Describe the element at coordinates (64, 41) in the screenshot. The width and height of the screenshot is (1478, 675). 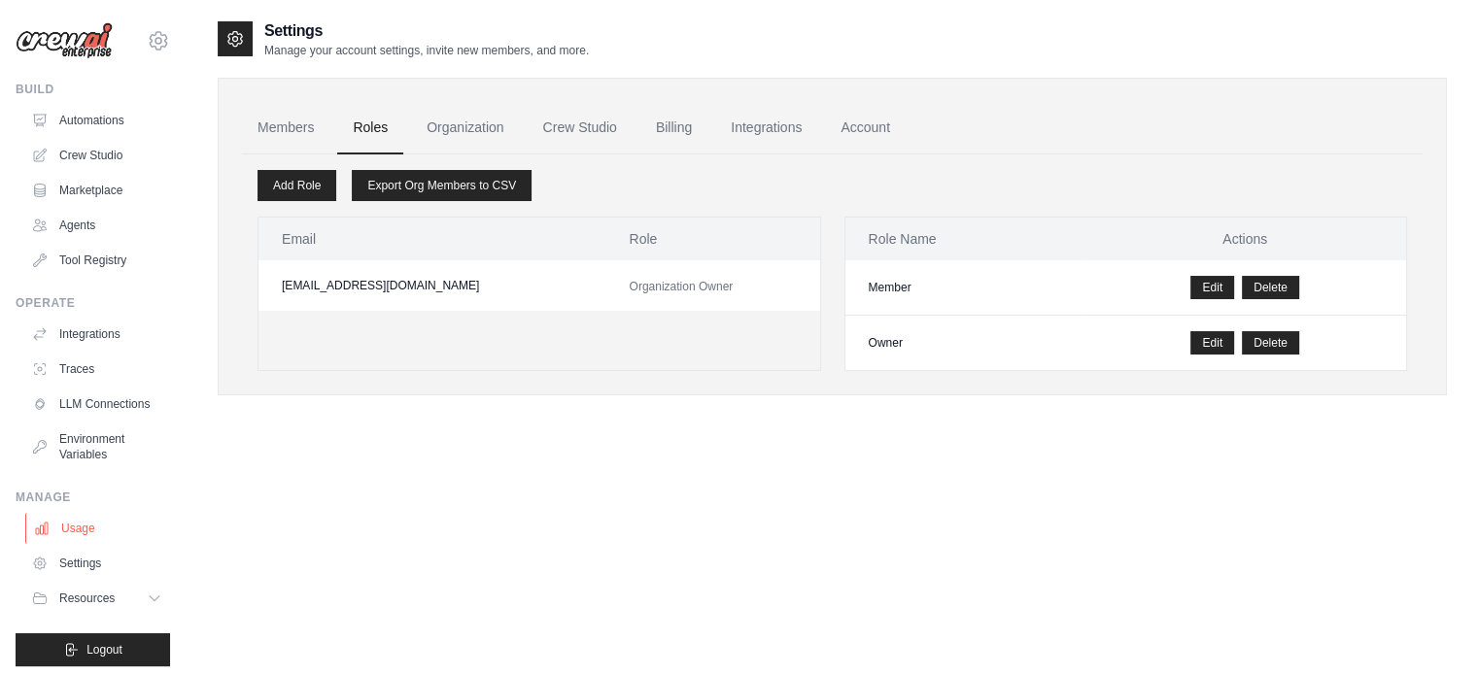
I see `img: Logo` at that location.